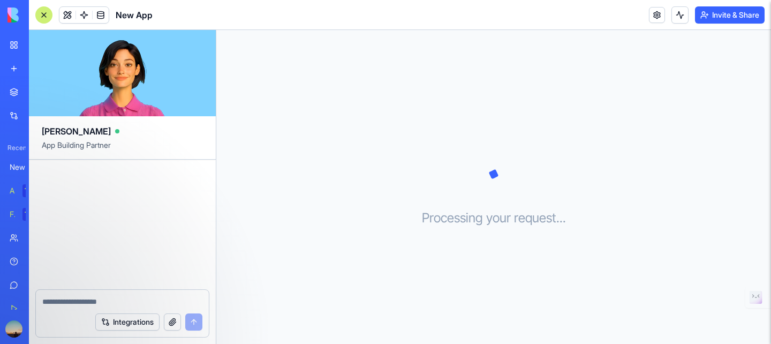  Describe the element at coordinates (25, 167) in the screenshot. I see `a: New App` at that location.